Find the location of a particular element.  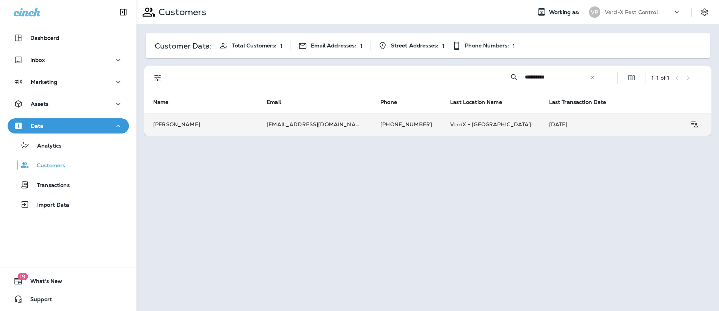

p: Verd-X Pest Control is located at coordinates (631, 12).